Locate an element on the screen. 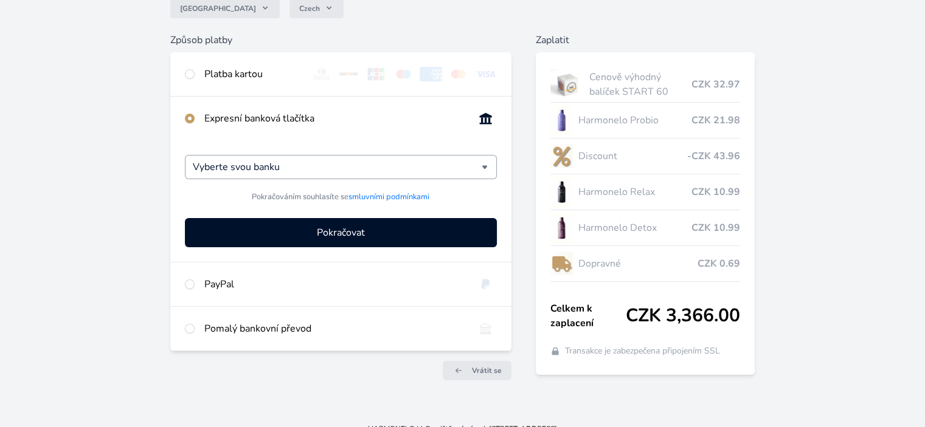 The image size is (925, 427). h6: Zaplatit is located at coordinates (645, 40).